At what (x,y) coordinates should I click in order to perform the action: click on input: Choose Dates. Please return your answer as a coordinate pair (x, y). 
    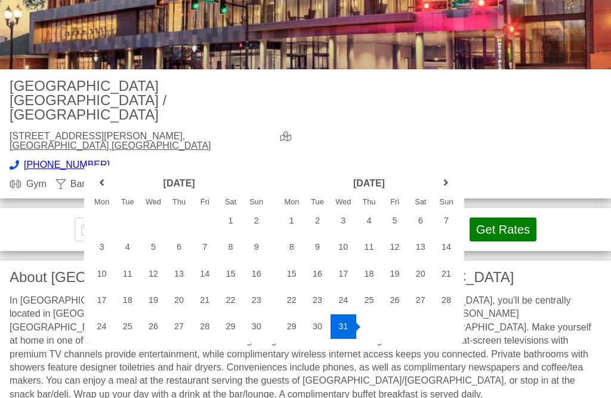
    Looking at the image, I should click on (167, 229).